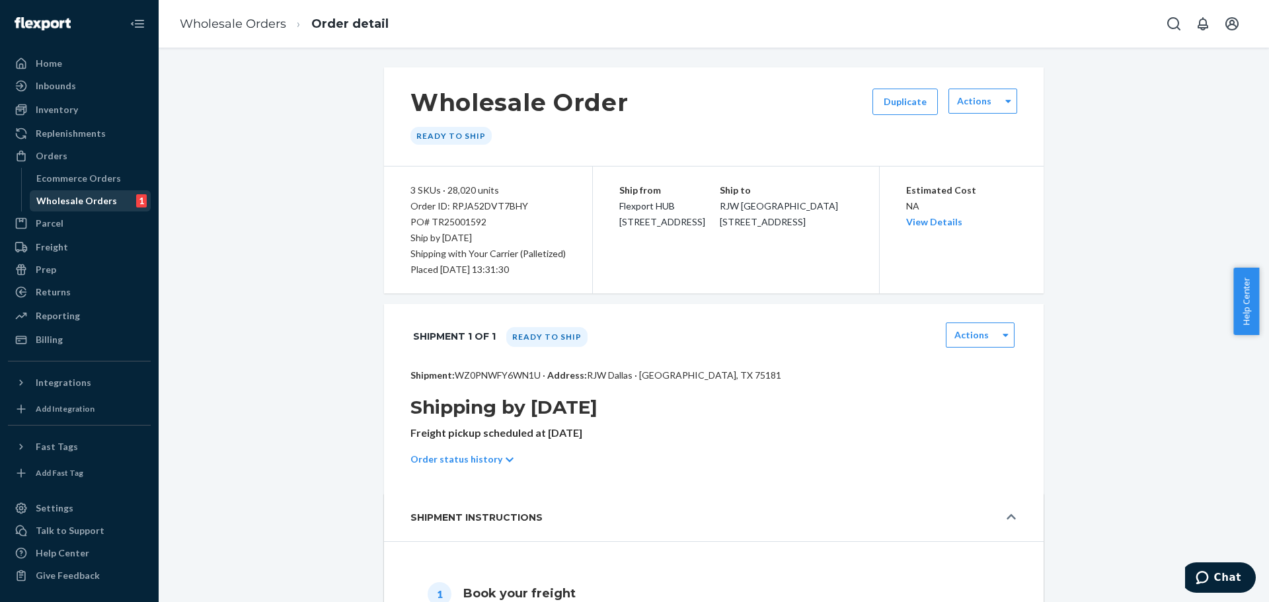  Describe the element at coordinates (79, 270) in the screenshot. I see `a: Prep` at that location.